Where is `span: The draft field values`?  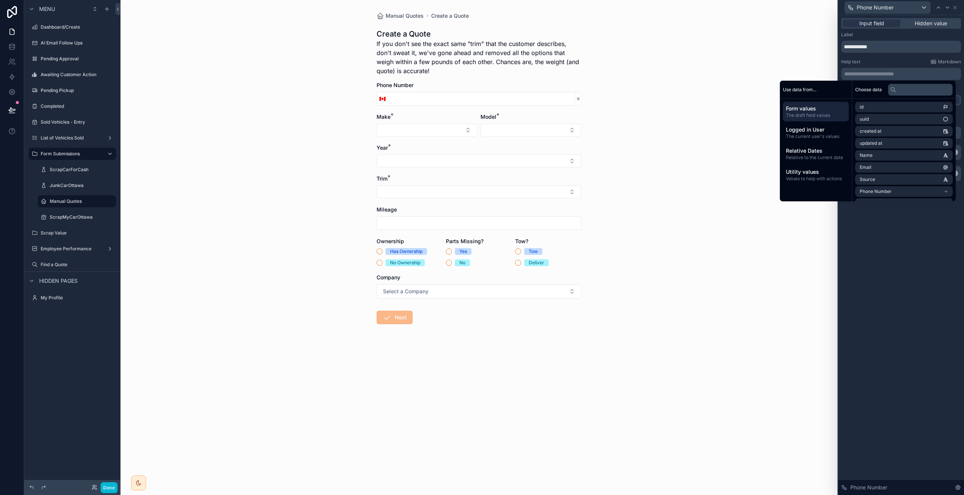 span: The draft field values is located at coordinates (816, 115).